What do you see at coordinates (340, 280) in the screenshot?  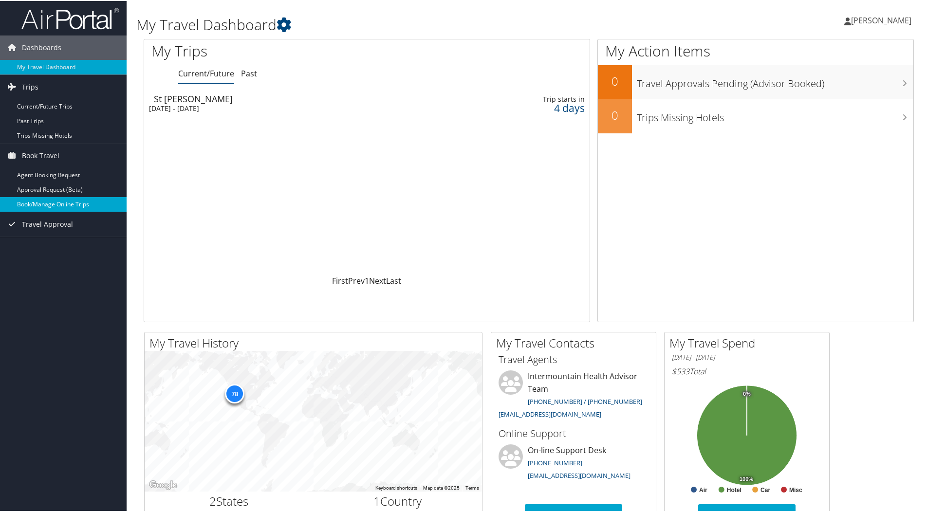 I see `a: First` at bounding box center [340, 280].